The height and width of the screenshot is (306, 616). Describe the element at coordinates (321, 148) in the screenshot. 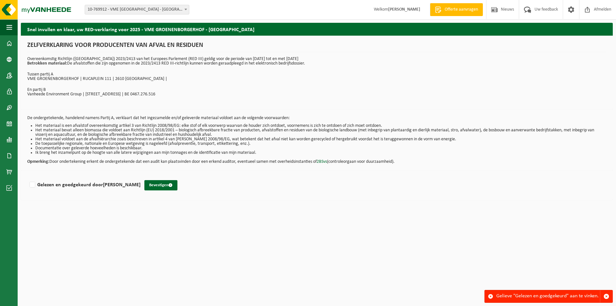

I see `li: Documentatie over geleverde hoeveelheden is beschikbaar.` at that location.